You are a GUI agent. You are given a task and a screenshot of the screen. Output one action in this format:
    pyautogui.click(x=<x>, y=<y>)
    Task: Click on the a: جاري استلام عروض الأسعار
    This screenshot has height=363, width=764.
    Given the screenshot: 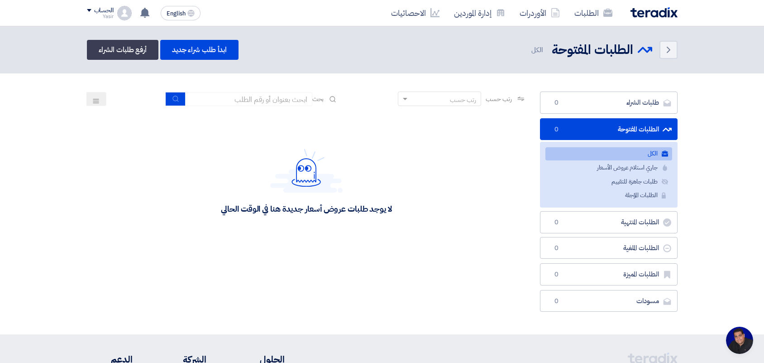 What is the action you would take?
    pyautogui.click(x=609, y=168)
    